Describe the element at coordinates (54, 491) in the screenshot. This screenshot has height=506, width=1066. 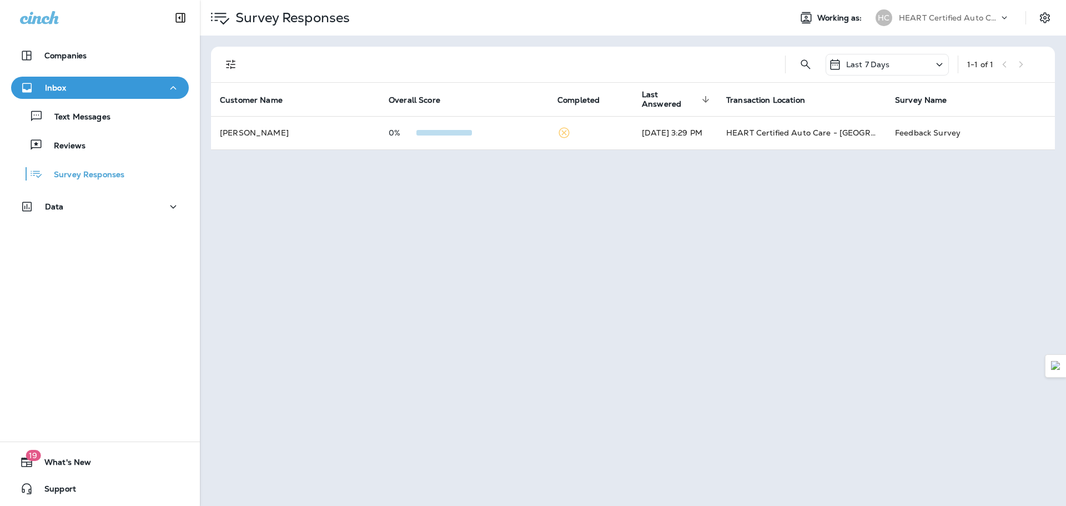
I see `span: Support` at that location.